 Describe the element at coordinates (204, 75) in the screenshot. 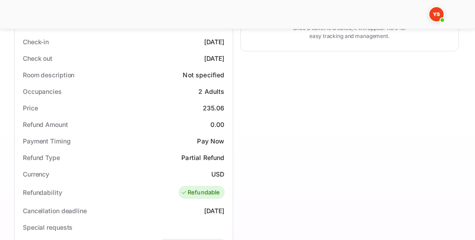

I see `div: Not specified` at that location.